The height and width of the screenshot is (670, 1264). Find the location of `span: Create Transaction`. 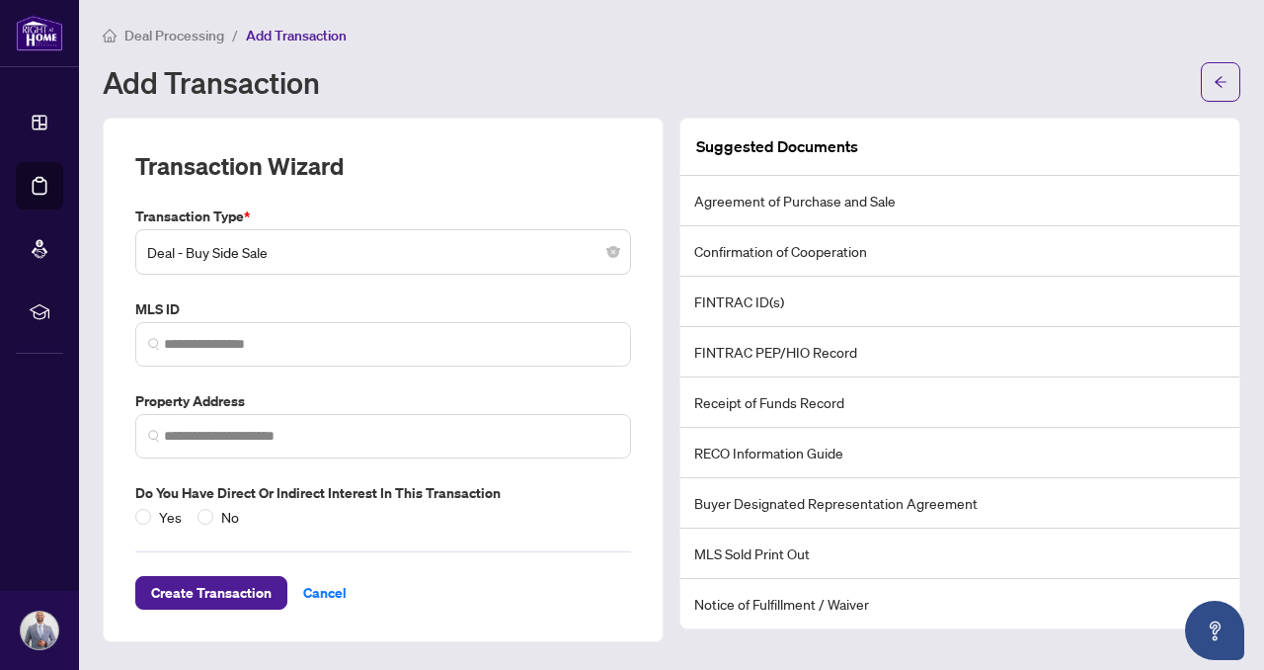

span: Create Transaction is located at coordinates (211, 593).